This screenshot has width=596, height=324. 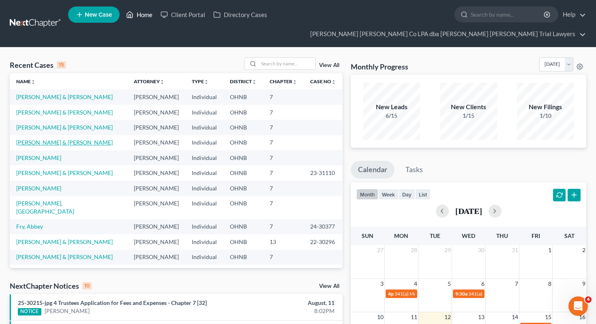 What do you see at coordinates (545, 107) in the screenshot?
I see `div: New Filings` at bounding box center [545, 107].